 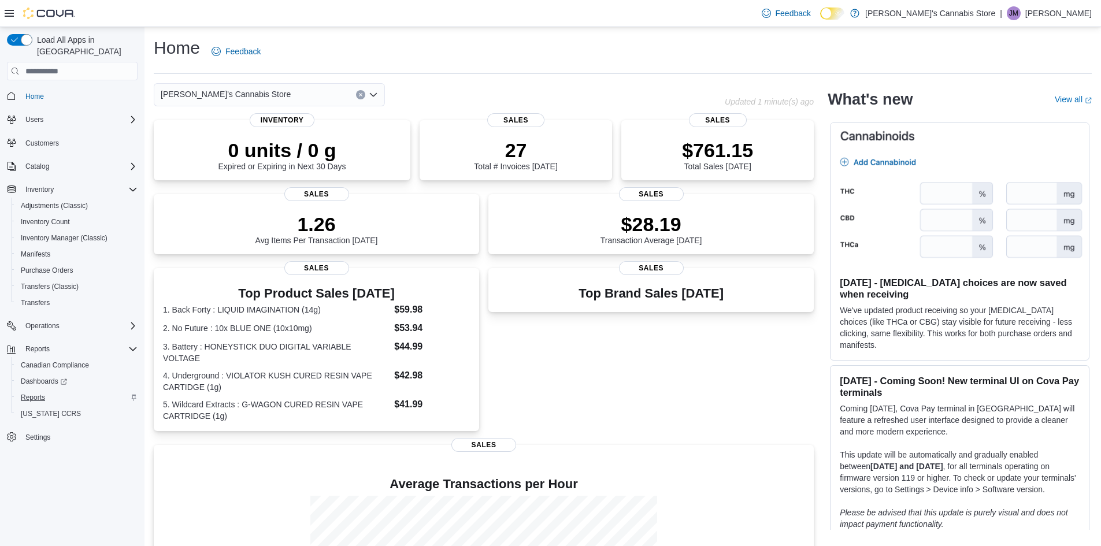 What do you see at coordinates (42, 143) in the screenshot?
I see `span: Customers` at bounding box center [42, 143].